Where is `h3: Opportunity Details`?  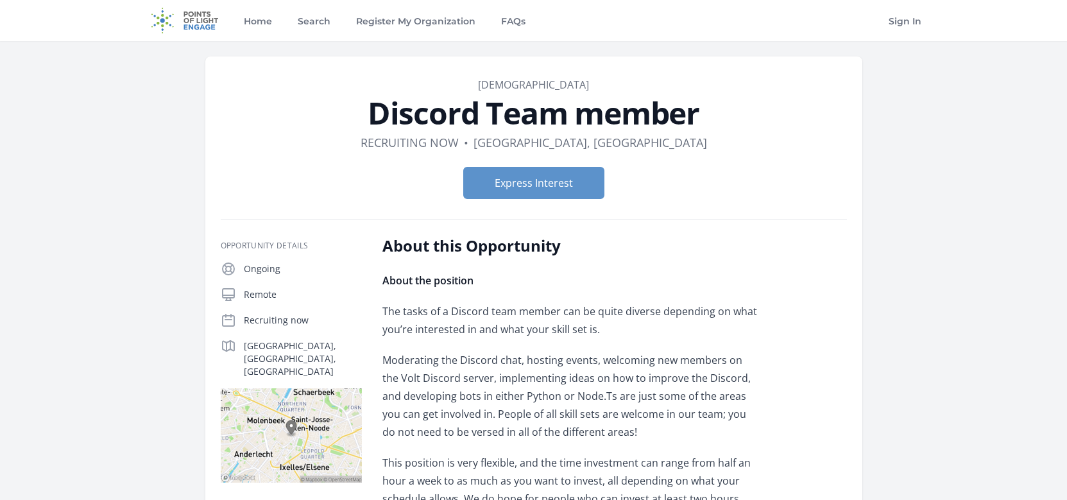 h3: Opportunity Details is located at coordinates (291, 246).